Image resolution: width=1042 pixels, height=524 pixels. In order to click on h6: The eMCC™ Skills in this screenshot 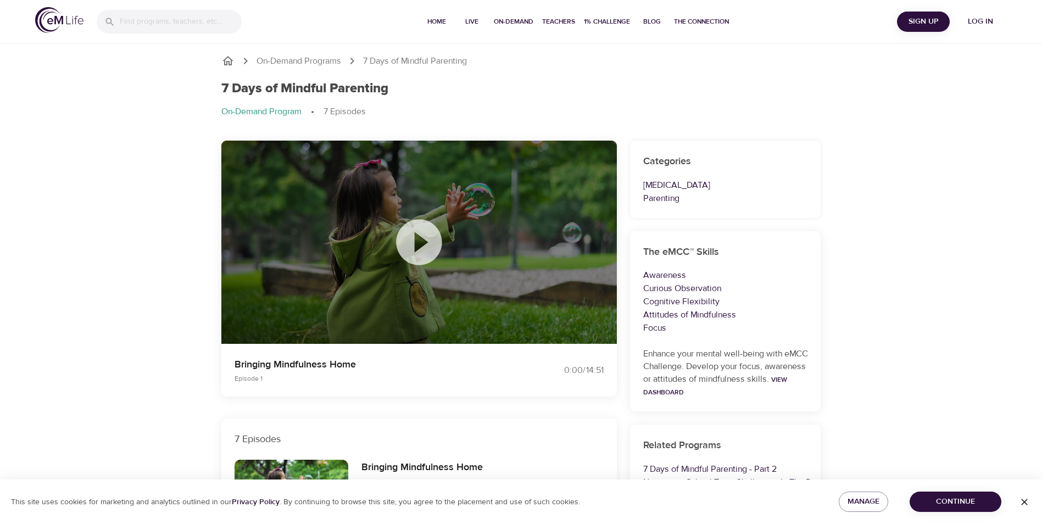, I will do `click(726, 252)`.